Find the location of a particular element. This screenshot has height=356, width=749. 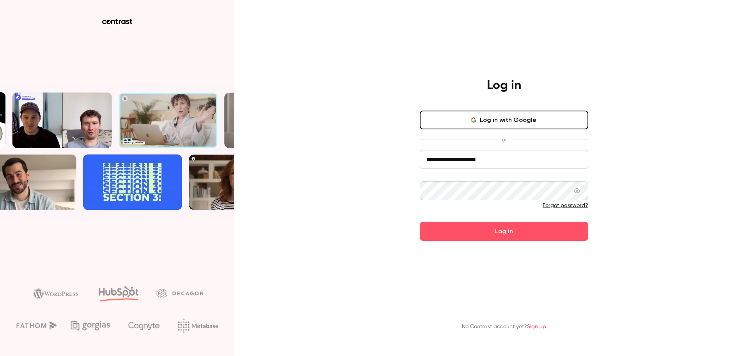

button: Log in is located at coordinates (504, 231).